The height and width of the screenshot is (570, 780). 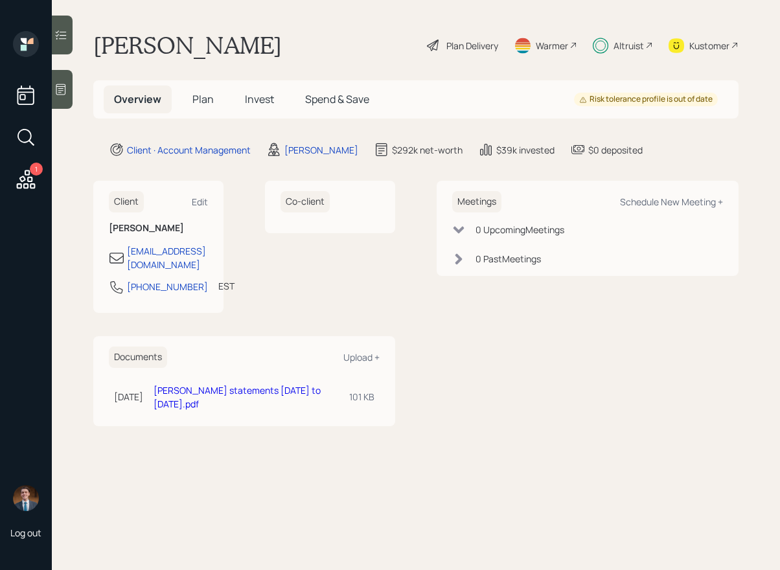 What do you see at coordinates (26, 498) in the screenshot?
I see `img: hunter_neumayer.jpg` at bounding box center [26, 498].